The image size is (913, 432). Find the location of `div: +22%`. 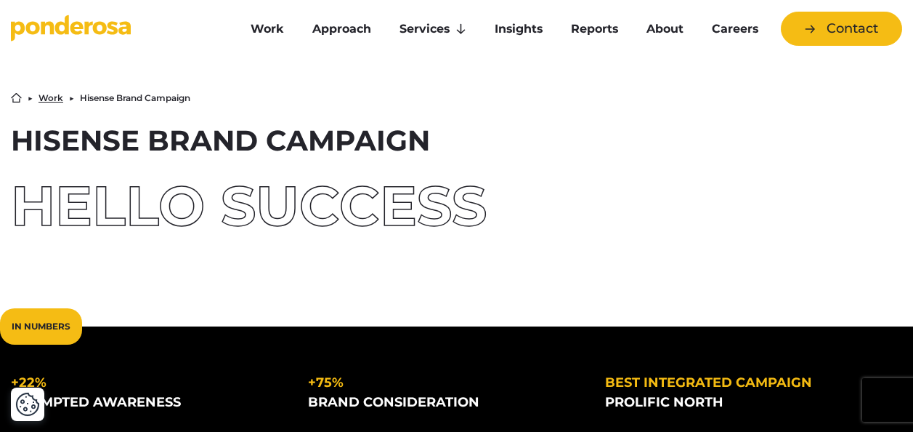

div: +22% is located at coordinates (147, 382).